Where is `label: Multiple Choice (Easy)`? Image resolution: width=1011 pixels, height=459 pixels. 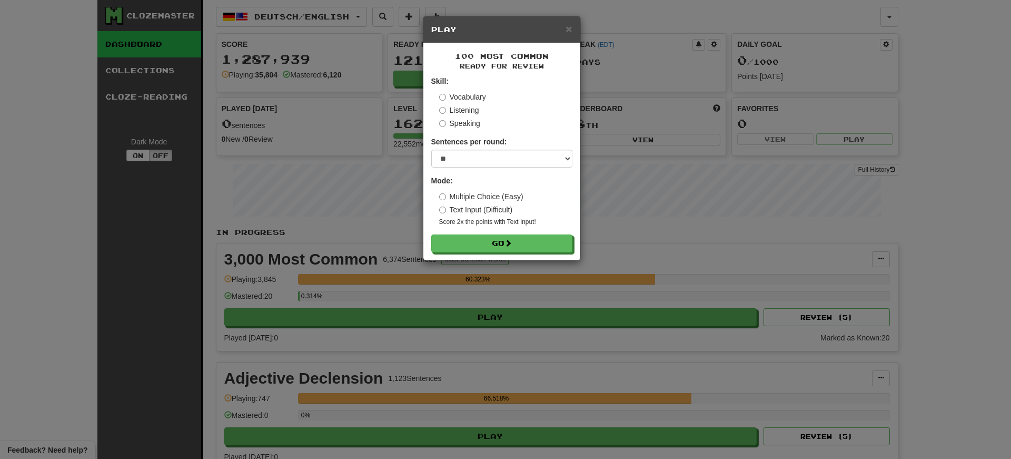 label: Multiple Choice (Easy) is located at coordinates (481, 196).